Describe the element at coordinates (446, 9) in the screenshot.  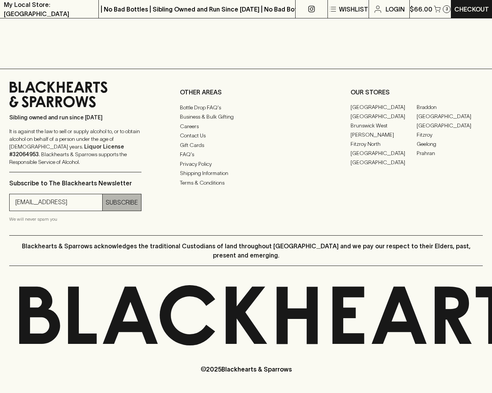
I see `p: 3` at that location.